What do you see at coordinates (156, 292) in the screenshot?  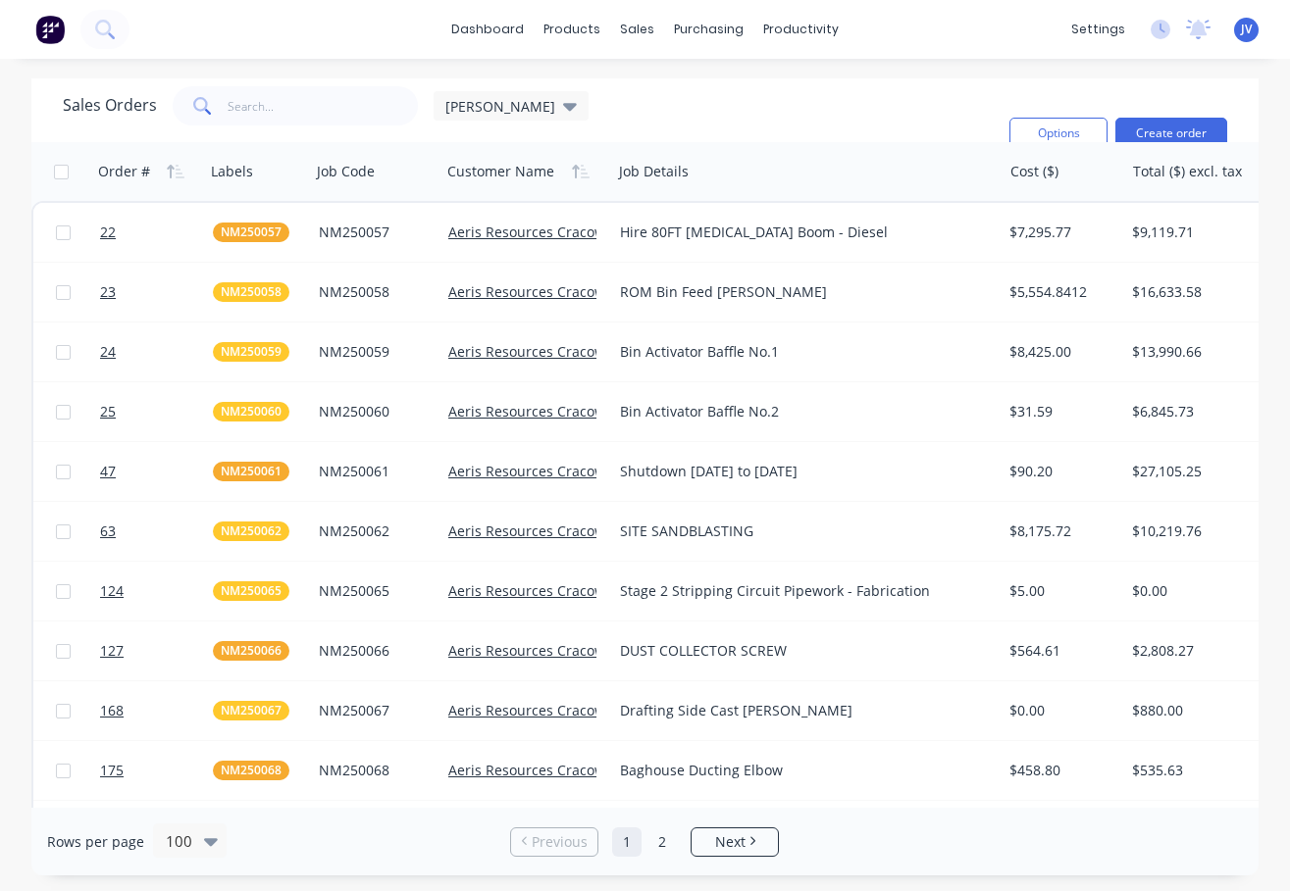 I see `a: 23` at bounding box center [156, 292].